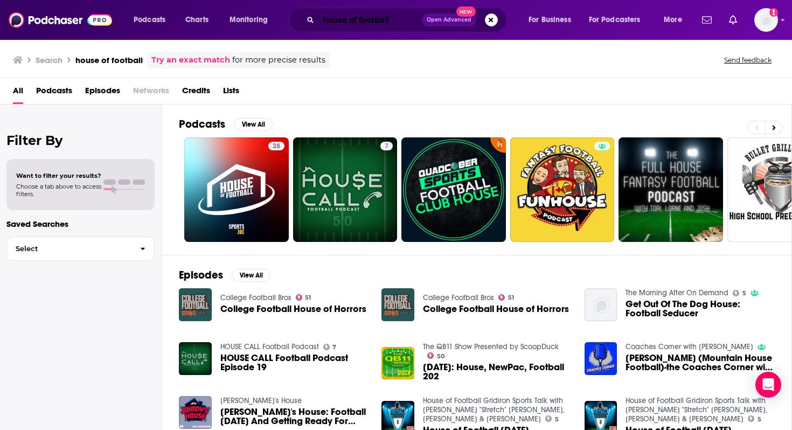 The image size is (792, 430). What do you see at coordinates (231, 93) in the screenshot?
I see `span: Lists` at bounding box center [231, 93].